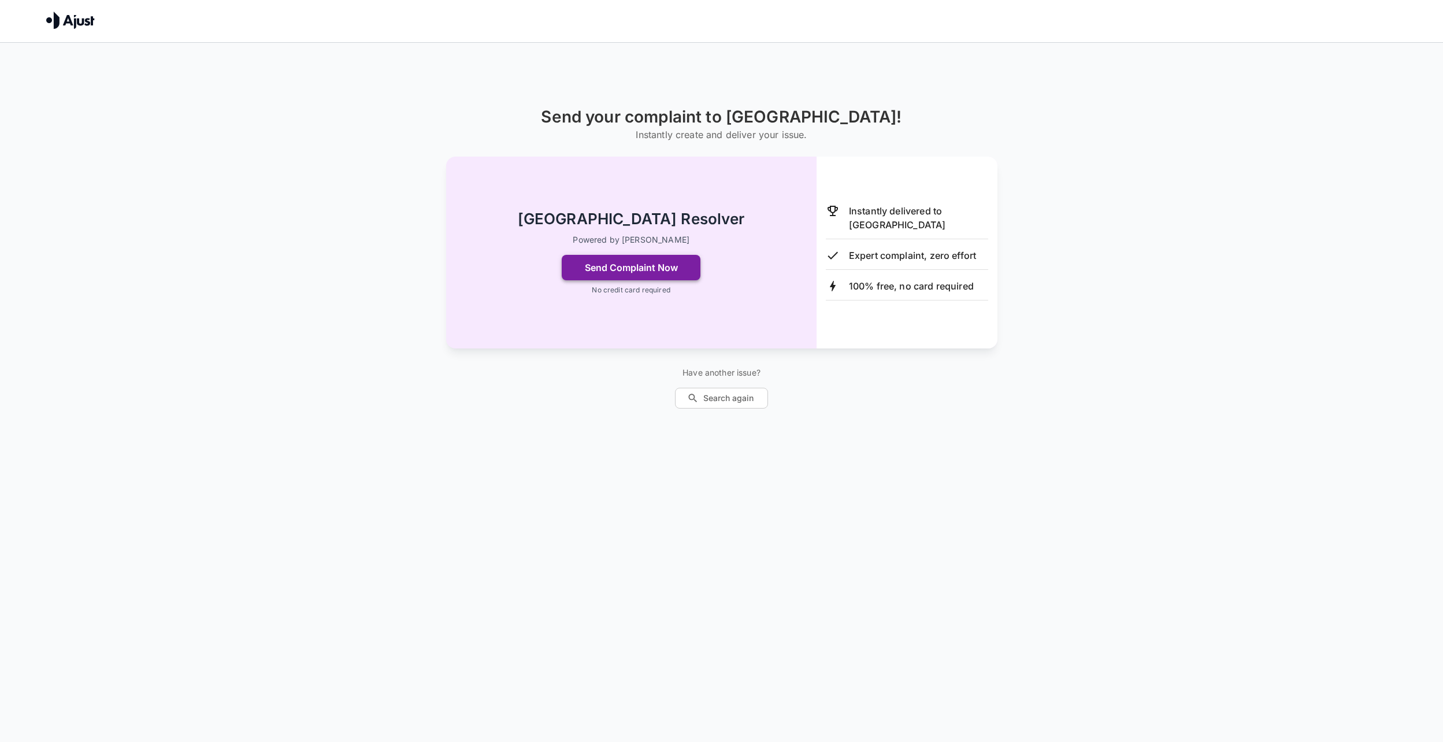 The image size is (1443, 742). I want to click on p: 100% free, no card required, so click(912, 286).